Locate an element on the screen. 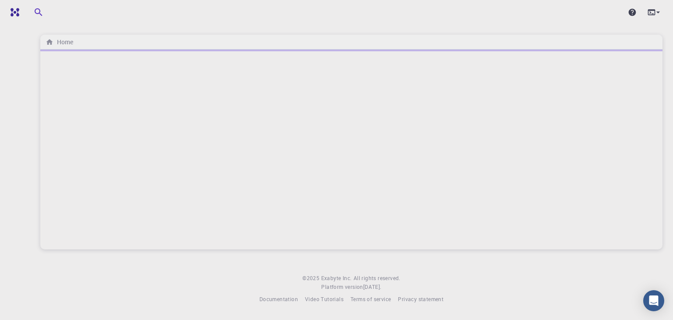 This screenshot has height=320, width=673. span: Platform version is located at coordinates (342, 287).